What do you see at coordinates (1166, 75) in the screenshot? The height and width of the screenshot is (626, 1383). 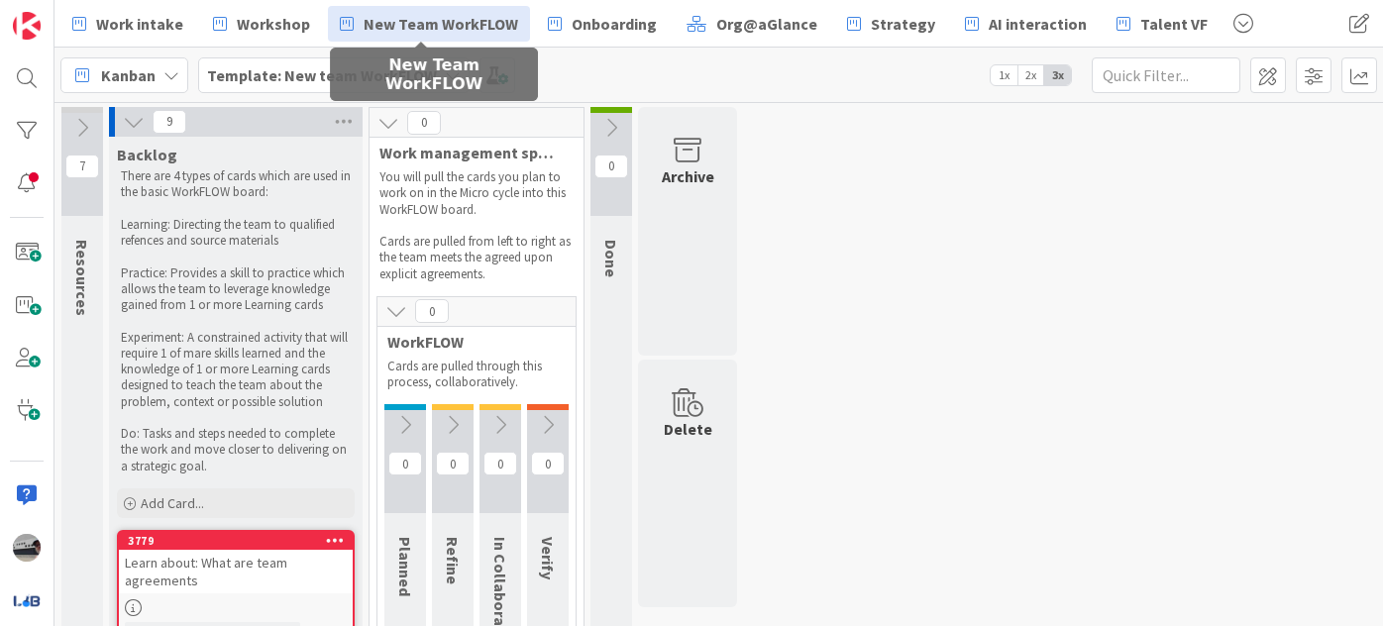 I see `input: Quick Filter...` at bounding box center [1166, 75].